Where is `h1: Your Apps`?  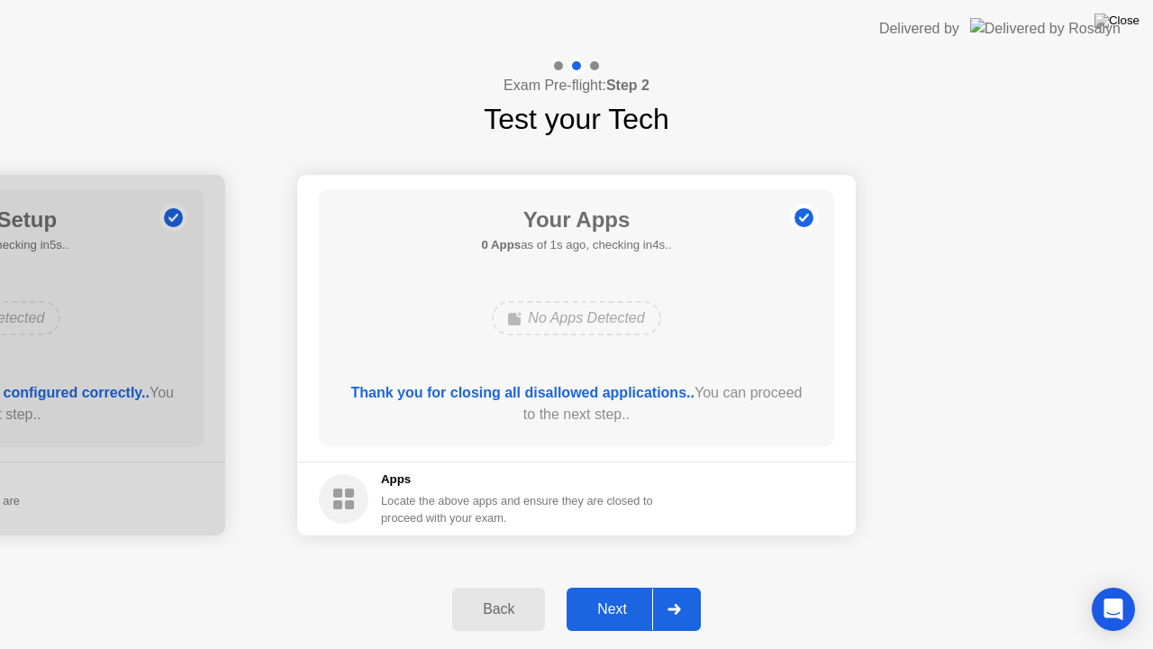 h1: Your Apps is located at coordinates (576, 220).